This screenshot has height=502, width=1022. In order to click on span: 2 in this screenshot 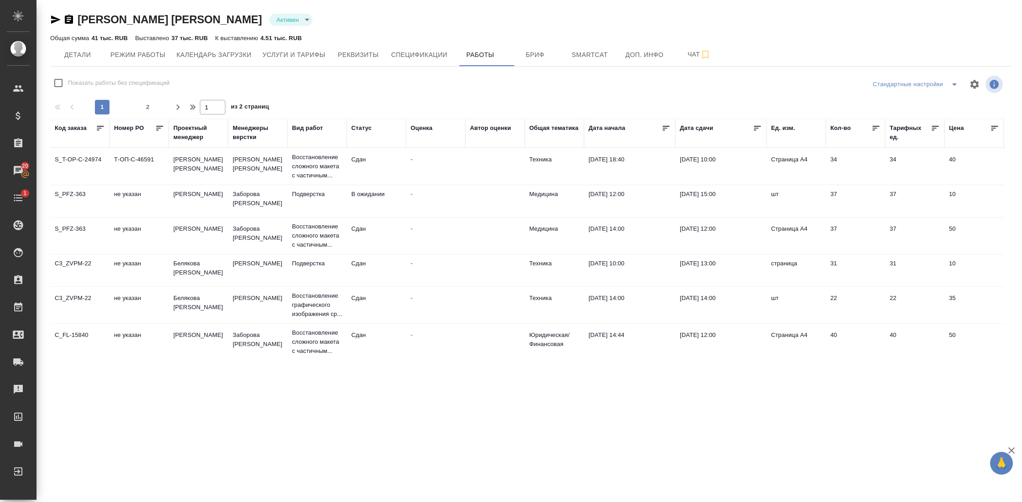, I will do `click(148, 107)`.